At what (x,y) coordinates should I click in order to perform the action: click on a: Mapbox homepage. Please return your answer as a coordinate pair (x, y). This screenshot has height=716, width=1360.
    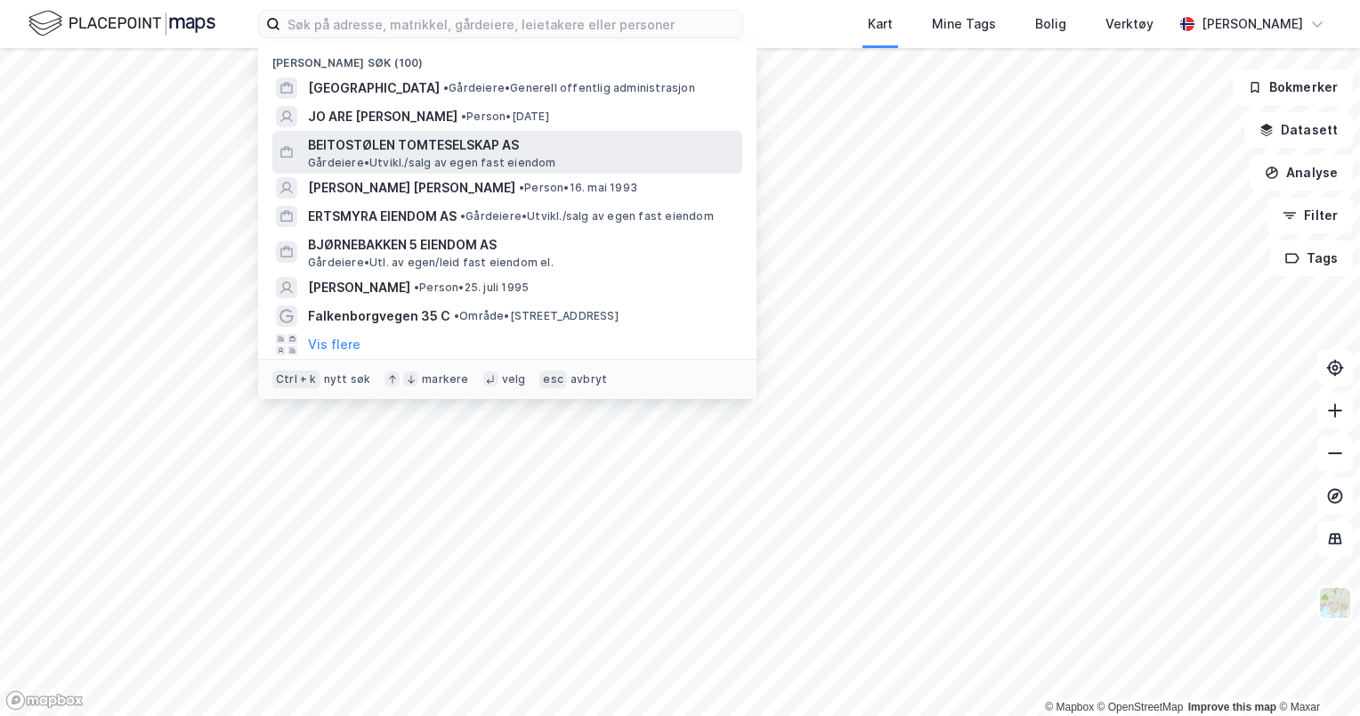
    Looking at the image, I should click on (44, 699).